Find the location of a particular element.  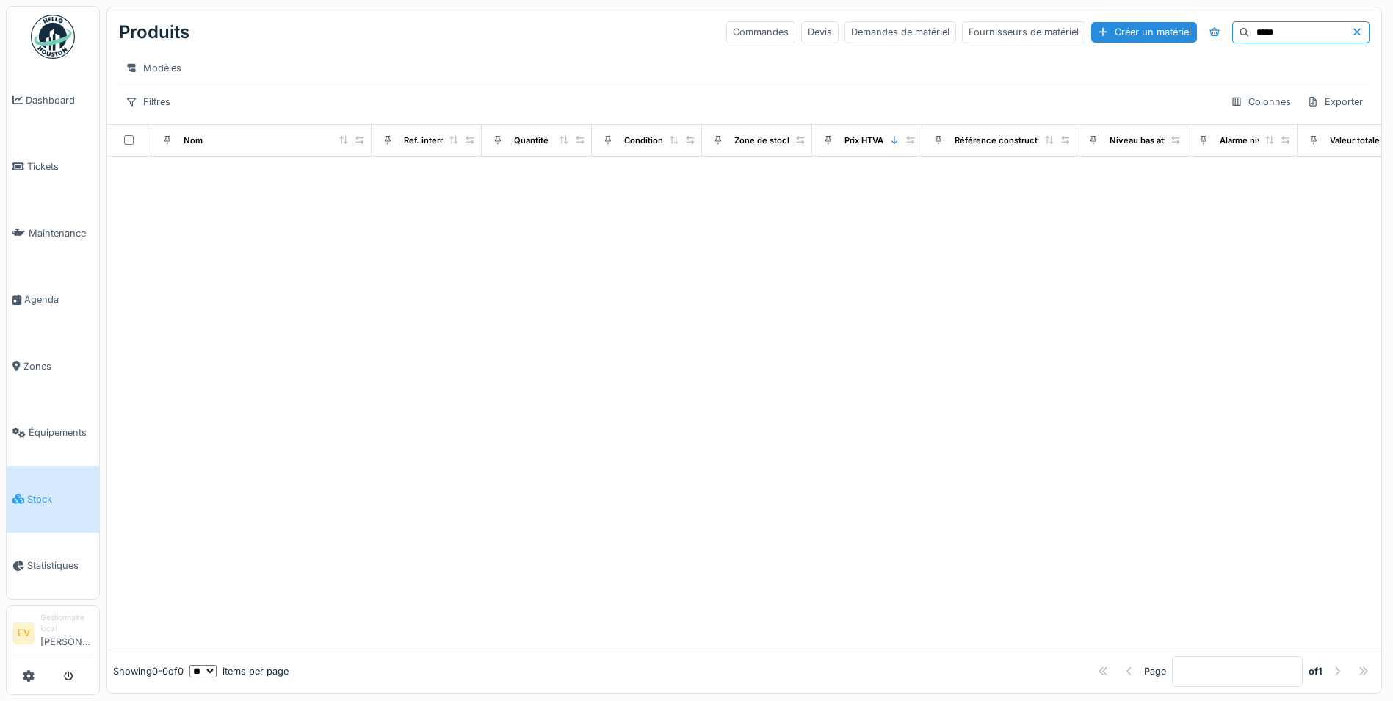

div: Colonnes is located at coordinates (1261, 101).